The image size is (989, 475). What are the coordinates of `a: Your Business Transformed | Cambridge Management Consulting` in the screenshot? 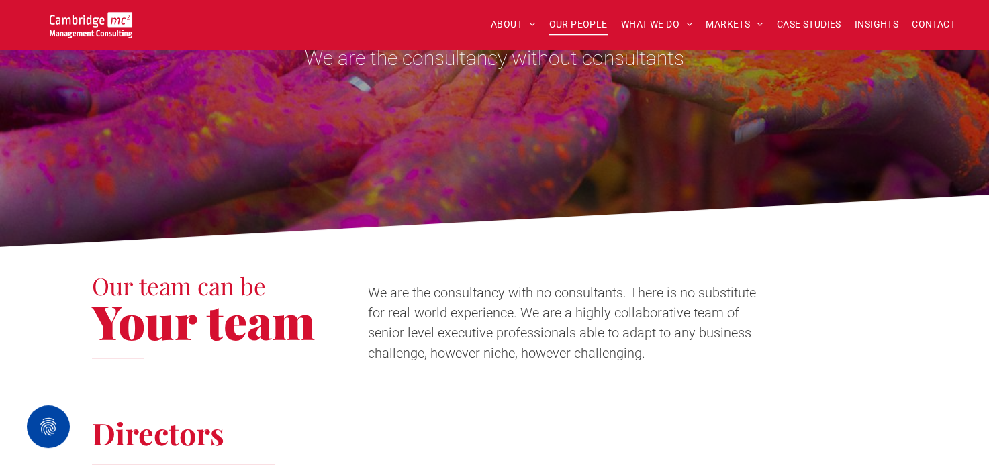 It's located at (91, 21).